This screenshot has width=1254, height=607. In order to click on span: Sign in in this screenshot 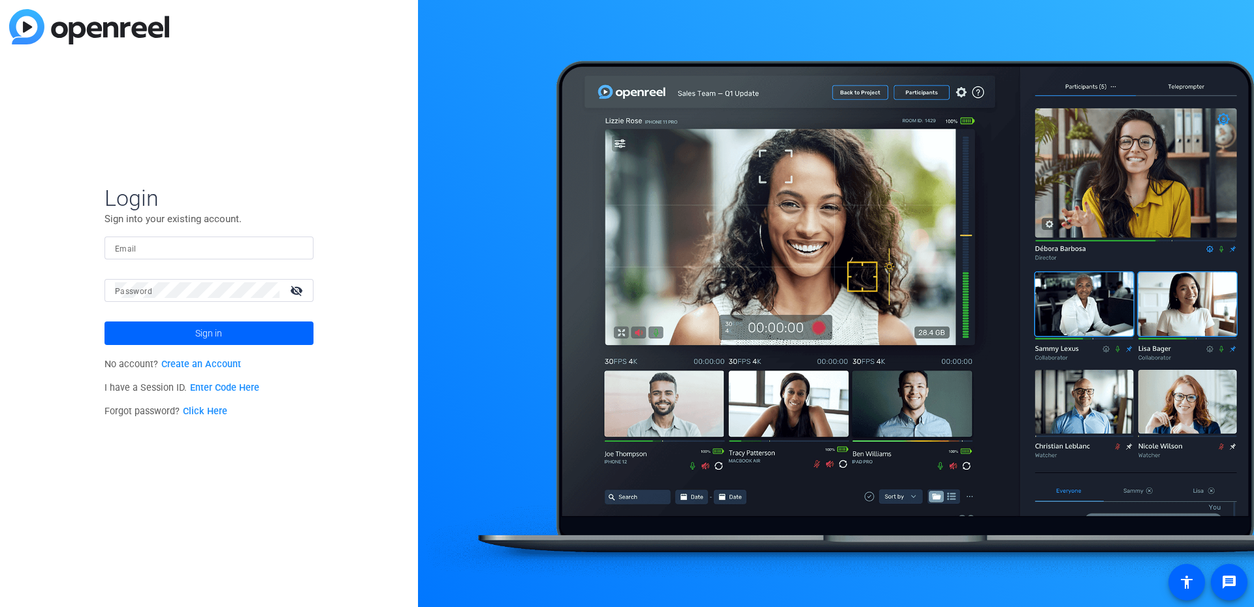, I will do `click(208, 333)`.